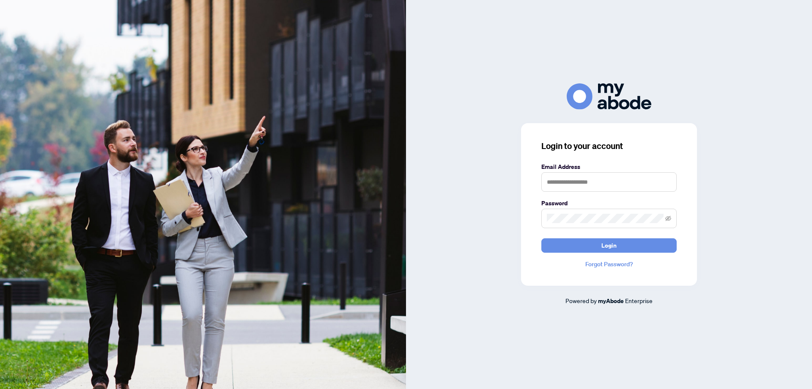  I want to click on span: Enterprise, so click(639, 300).